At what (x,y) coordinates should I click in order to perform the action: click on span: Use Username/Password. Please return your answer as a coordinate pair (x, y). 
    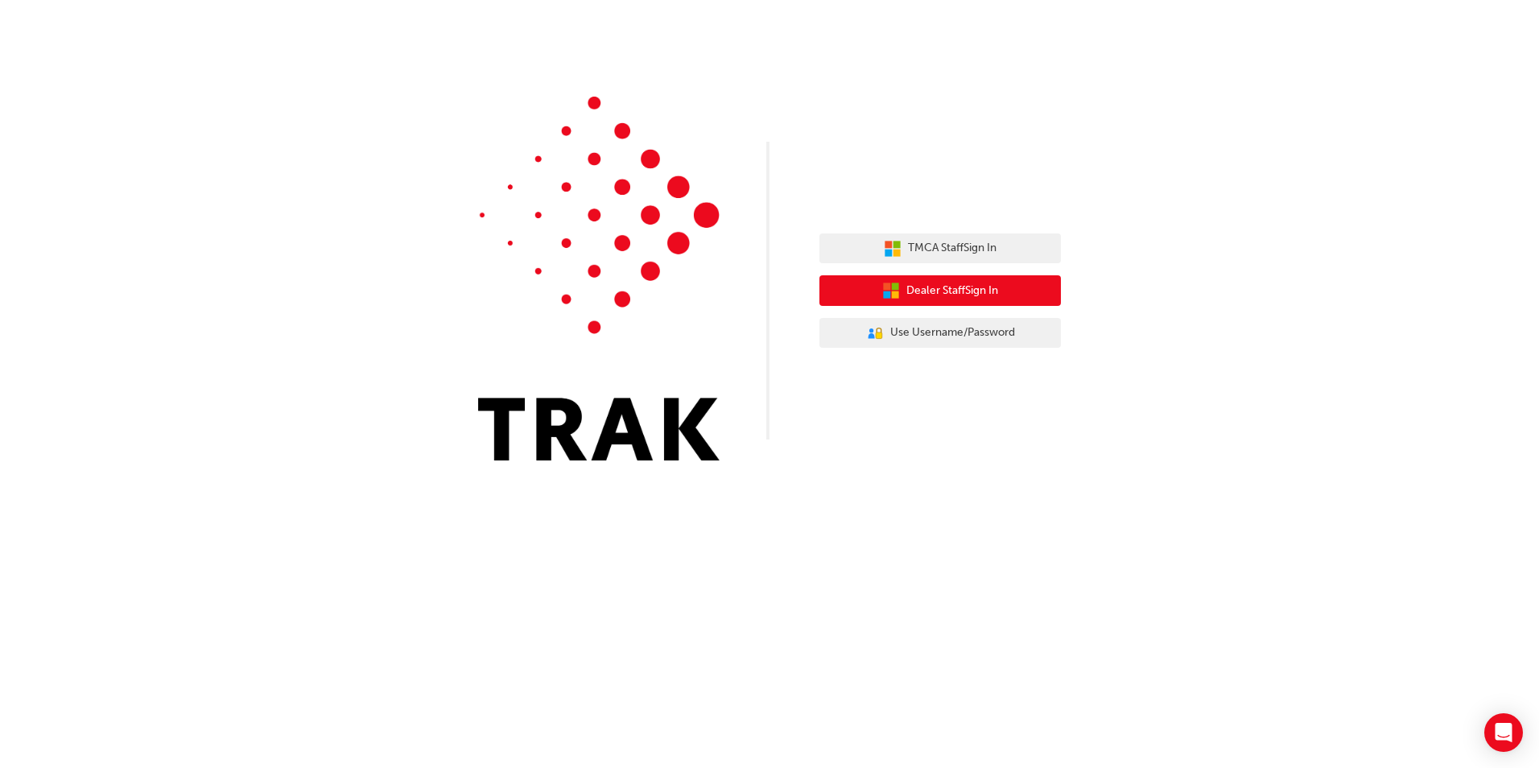
    Looking at the image, I should click on (952, 332).